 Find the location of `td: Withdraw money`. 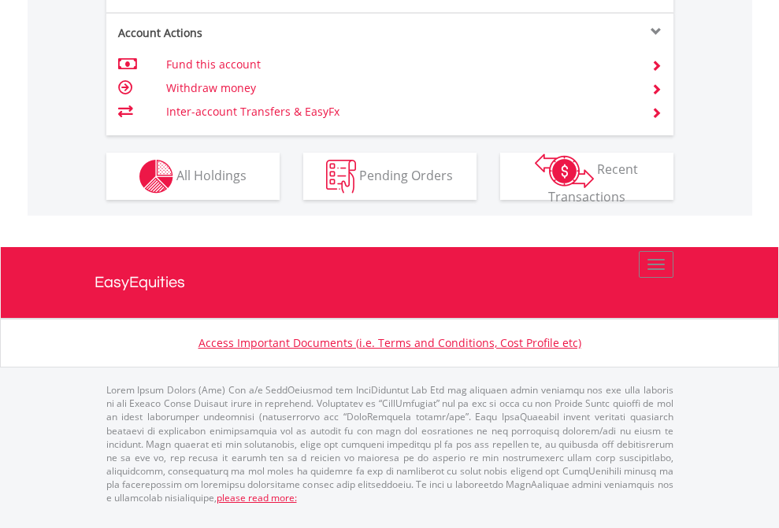

td: Withdraw money is located at coordinates (399, 88).